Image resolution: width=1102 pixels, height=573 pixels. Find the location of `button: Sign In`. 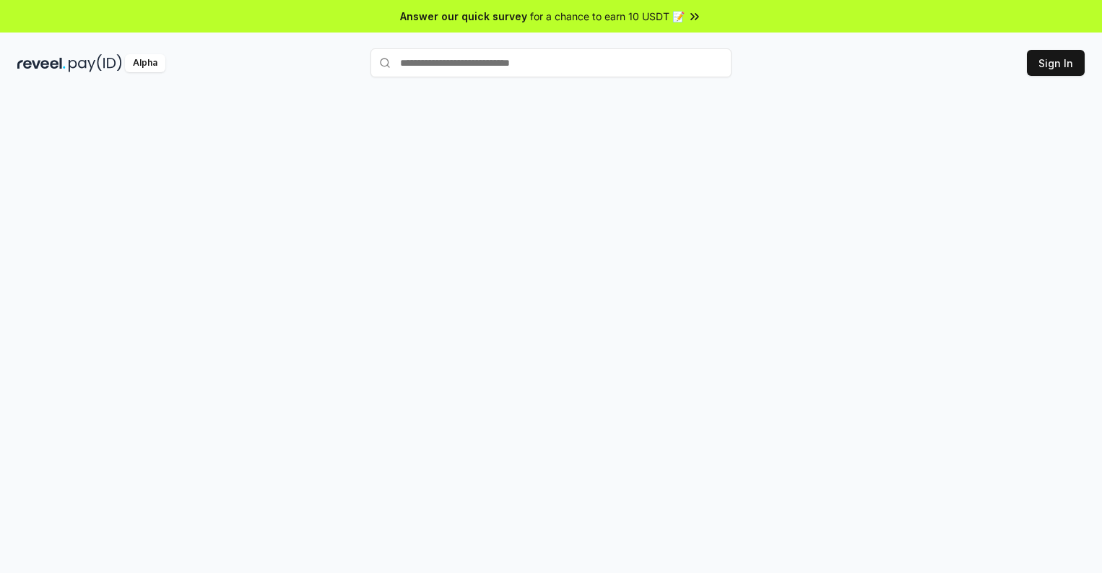

button: Sign In is located at coordinates (1056, 63).